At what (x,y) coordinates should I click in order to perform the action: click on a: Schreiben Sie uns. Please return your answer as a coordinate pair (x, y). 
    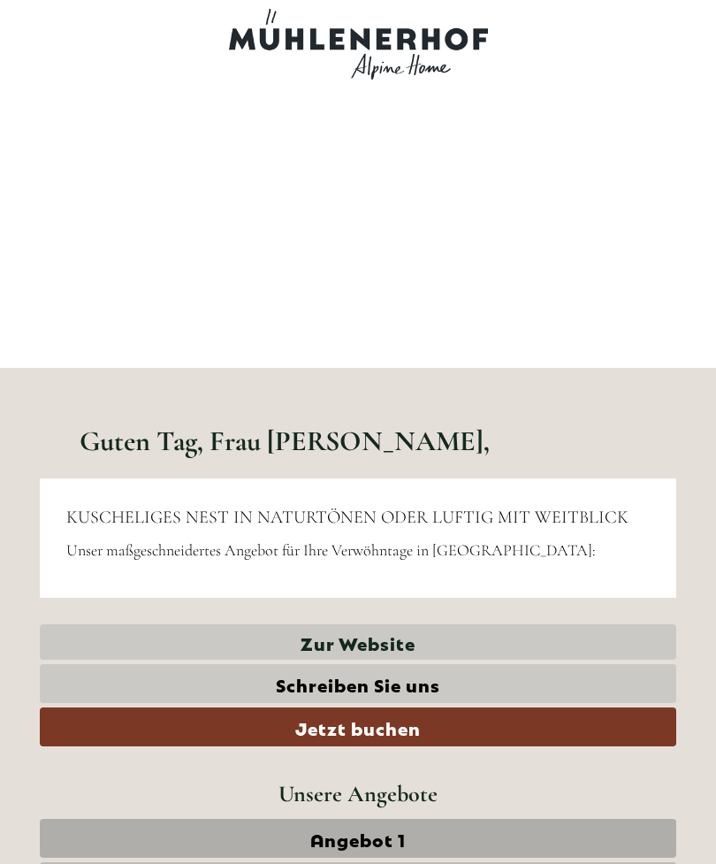
    Looking at the image, I should click on (358, 683).